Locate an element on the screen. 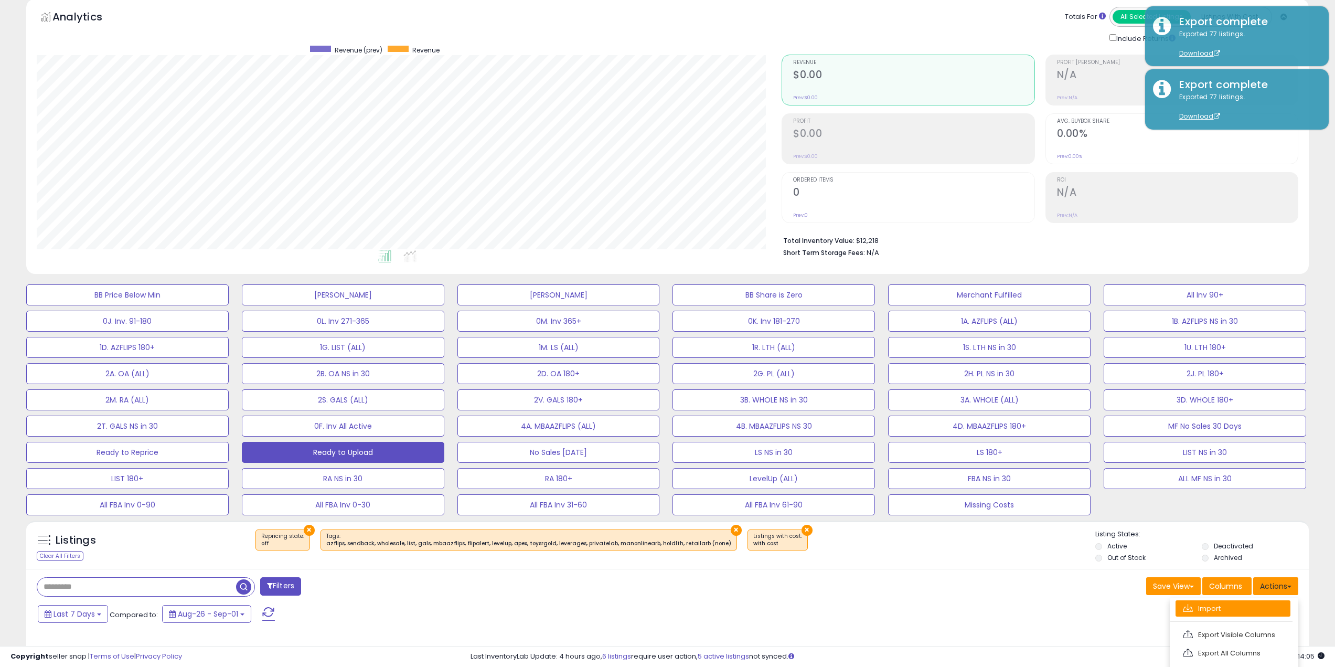 Image resolution: width=1335 pixels, height=667 pixels. button: LS 180+ is located at coordinates (989, 452).